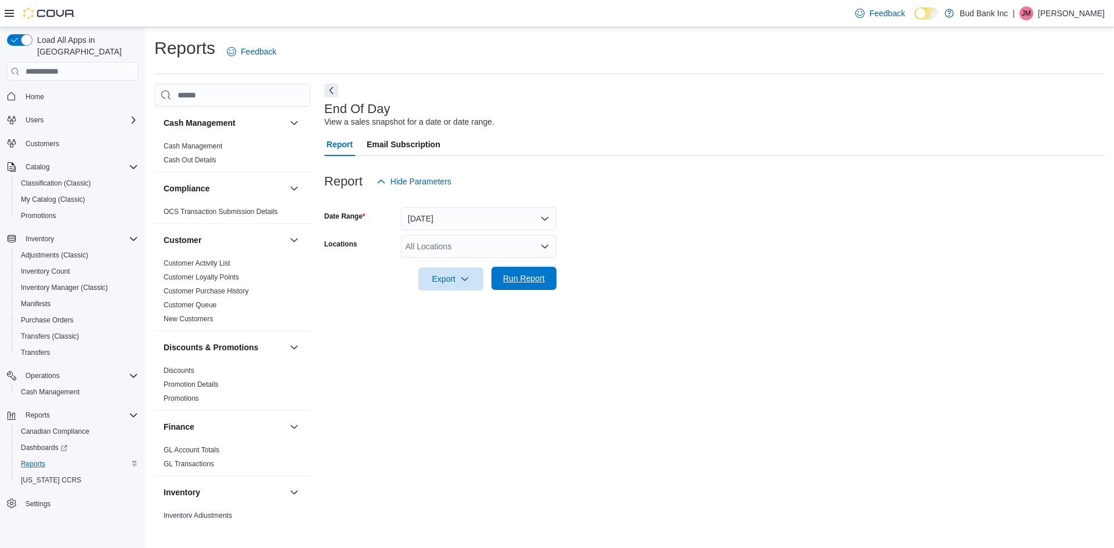  I want to click on button: Home, so click(73, 96).